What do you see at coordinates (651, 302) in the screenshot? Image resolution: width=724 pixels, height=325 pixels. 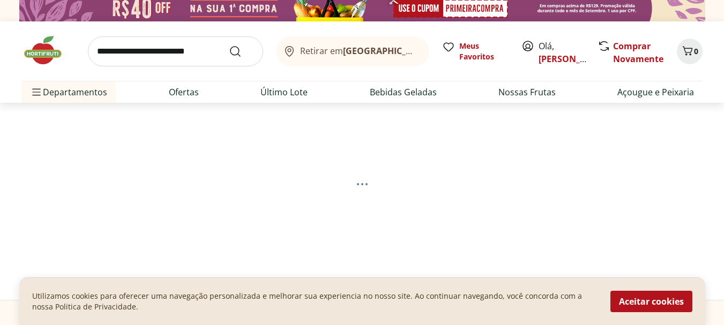 I see `button: Aceitar cookies` at bounding box center [651, 302].